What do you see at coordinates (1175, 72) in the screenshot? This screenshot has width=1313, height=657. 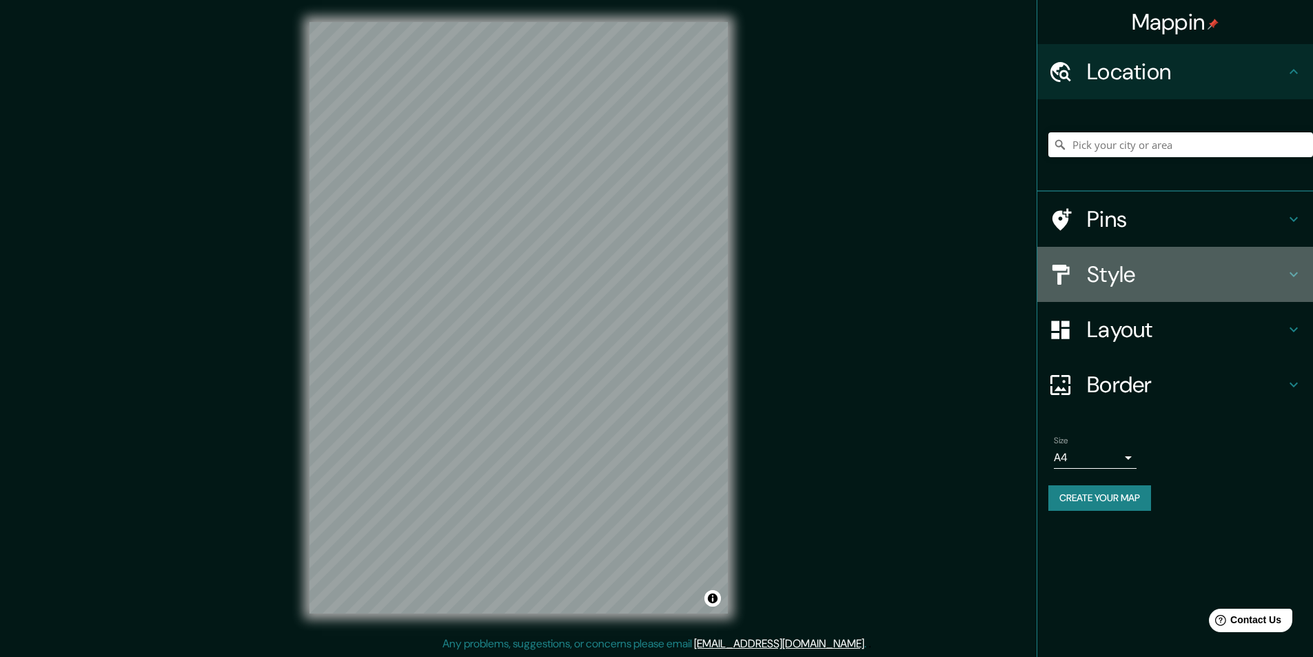 I see `div: Location` at bounding box center [1175, 72].